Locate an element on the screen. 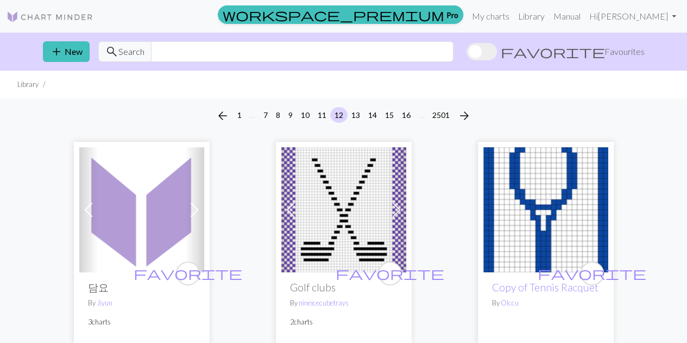 The width and height of the screenshot is (687, 343). a: 담요 is located at coordinates (142, 208).